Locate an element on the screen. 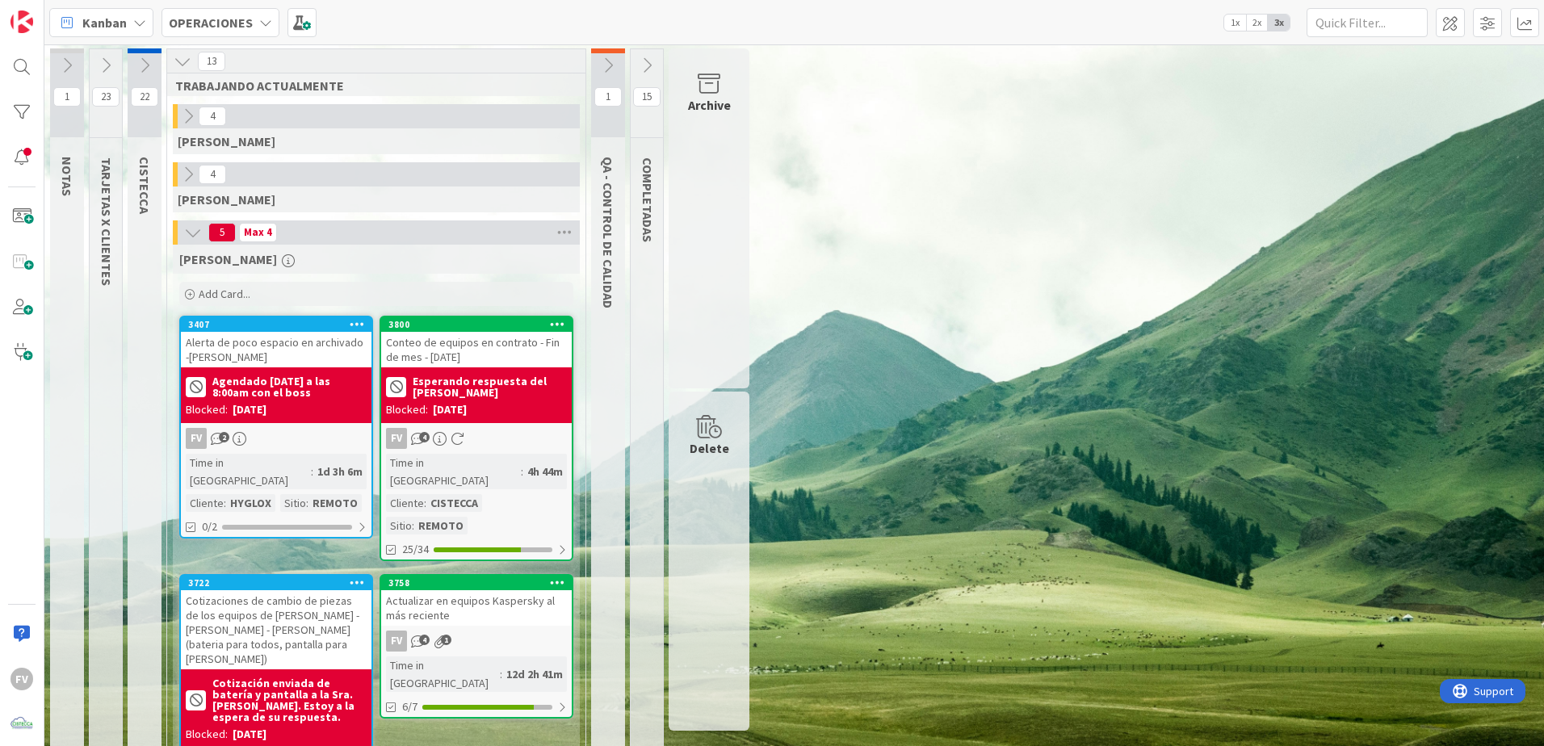 The height and width of the screenshot is (746, 1544). span: TRABAJANDO ACTUALMENTE is located at coordinates (370, 86).